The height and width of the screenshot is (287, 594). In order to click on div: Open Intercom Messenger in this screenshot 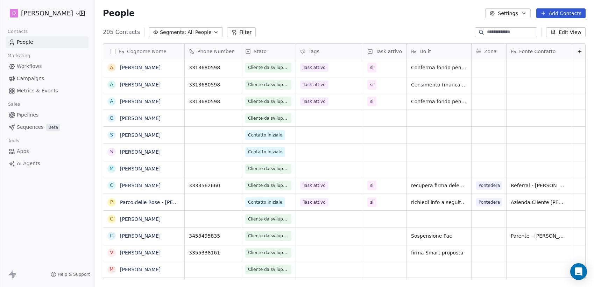, I will do `click(578, 271)`.